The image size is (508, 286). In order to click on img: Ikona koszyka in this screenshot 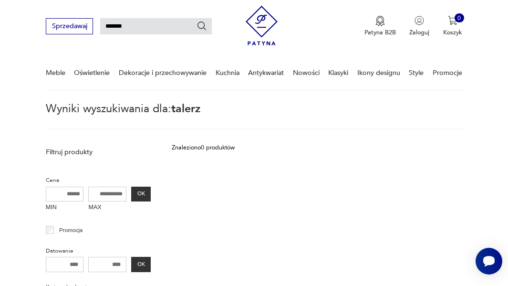, I will do `click(452, 20)`.